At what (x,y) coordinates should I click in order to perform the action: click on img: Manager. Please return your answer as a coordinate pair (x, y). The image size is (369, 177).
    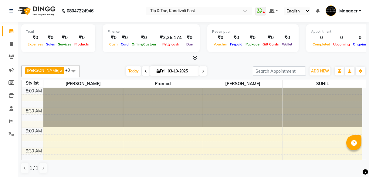
    Looking at the image, I should click on (331, 11).